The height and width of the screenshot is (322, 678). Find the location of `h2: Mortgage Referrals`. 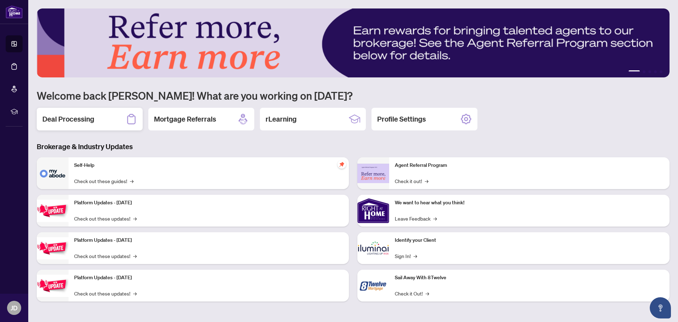

h2: Mortgage Referrals is located at coordinates (185, 119).